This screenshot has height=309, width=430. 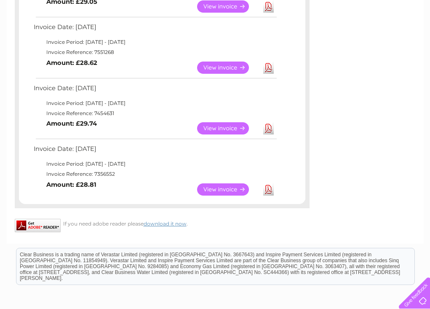 I want to click on a: 0333 014 3131, so click(x=301, y=9).